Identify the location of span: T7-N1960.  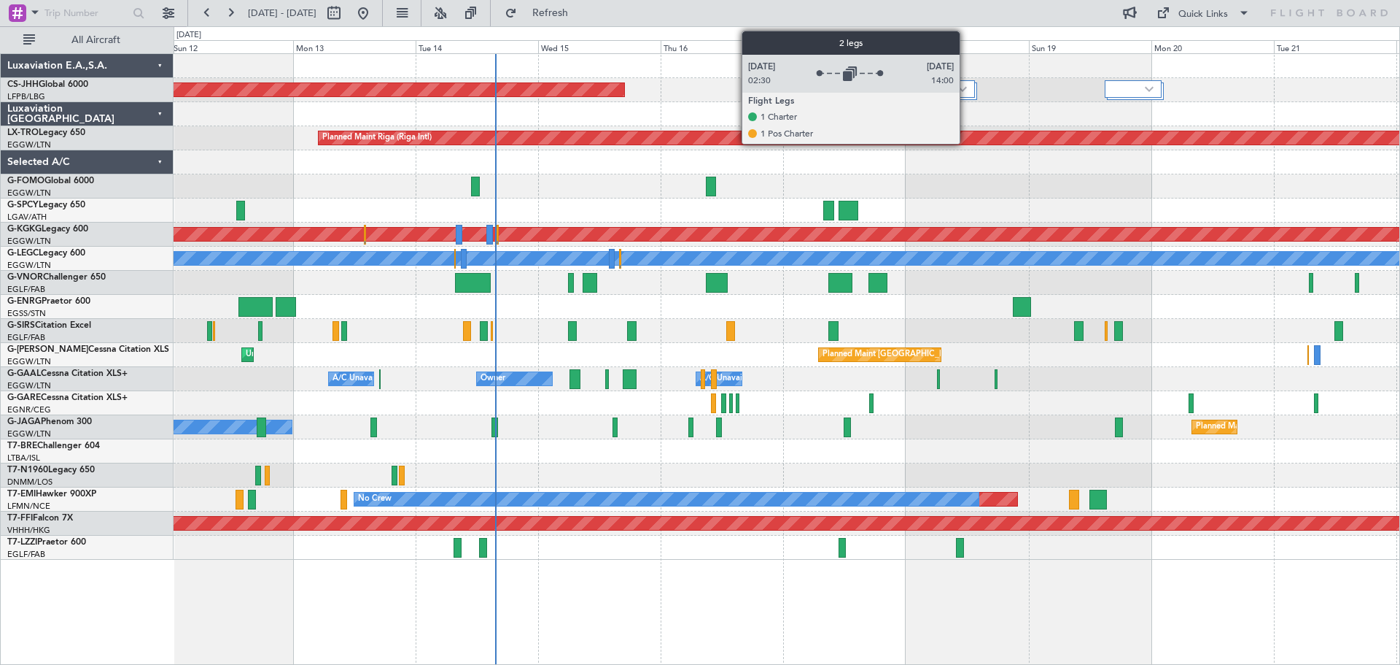
(28, 470).